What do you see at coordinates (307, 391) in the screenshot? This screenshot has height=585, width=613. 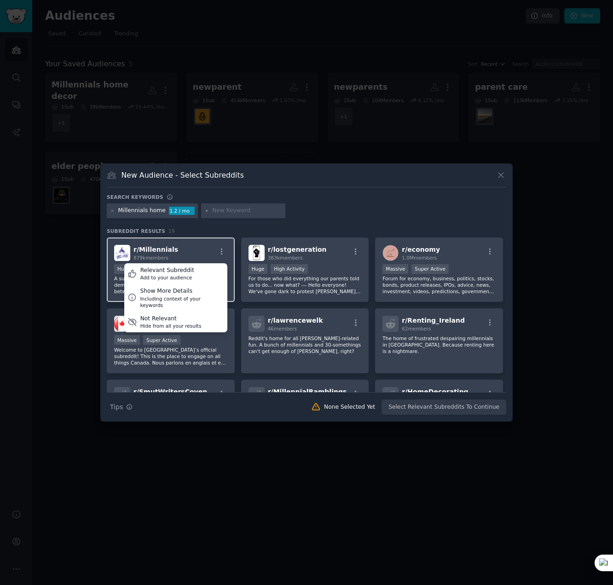 I see `span: r/ MillennialRamblings` at bounding box center [307, 391].